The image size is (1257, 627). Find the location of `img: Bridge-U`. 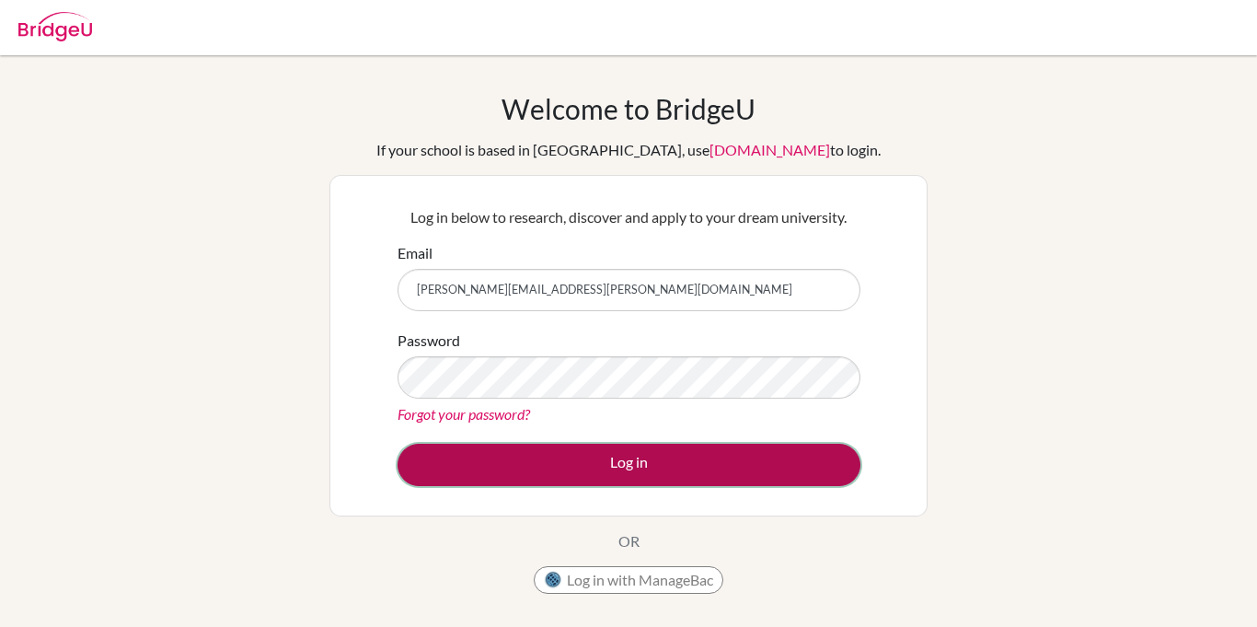

img: Bridge-U is located at coordinates (55, 27).